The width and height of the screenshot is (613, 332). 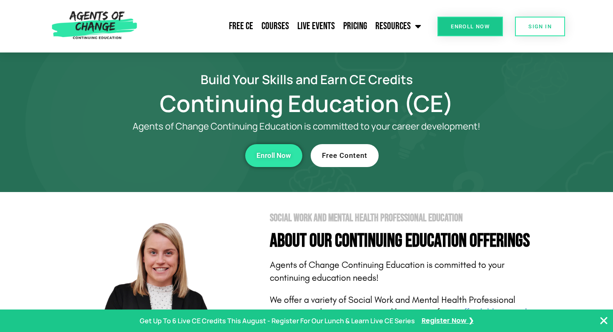 What do you see at coordinates (398, 26) in the screenshot?
I see `a: Resources` at bounding box center [398, 26].